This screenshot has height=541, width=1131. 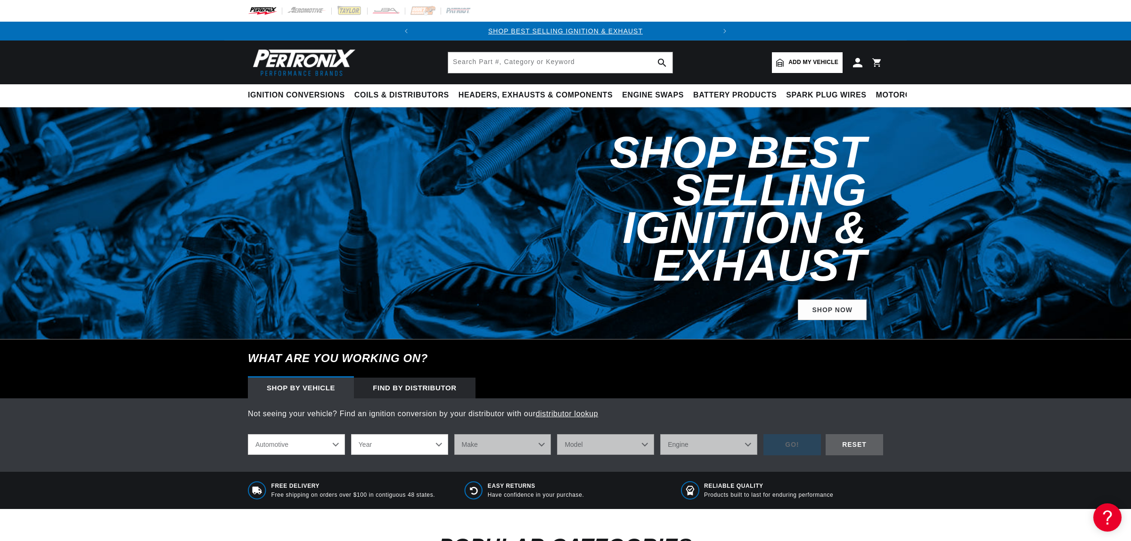 What do you see at coordinates (302, 62) in the screenshot?
I see `img: Pertronix` at bounding box center [302, 62].